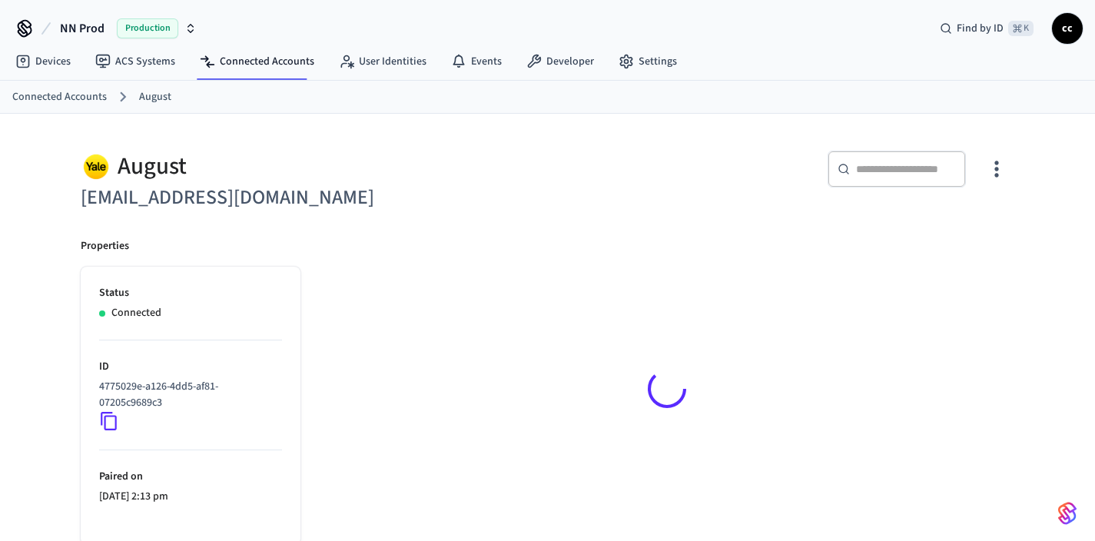 The width and height of the screenshot is (1095, 541). Describe the element at coordinates (1067, 513) in the screenshot. I see `img: SeamLogoGradient.69752ec5.svg` at that location.